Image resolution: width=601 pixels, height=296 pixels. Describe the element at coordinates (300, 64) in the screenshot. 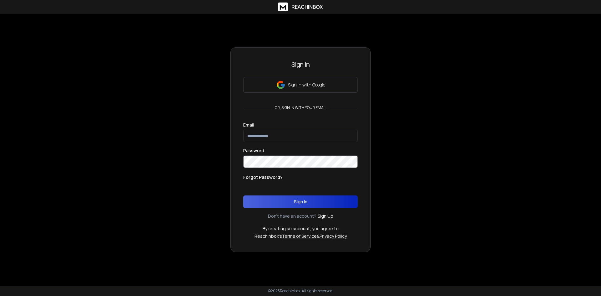

I see `h3: Sign In` at that location.